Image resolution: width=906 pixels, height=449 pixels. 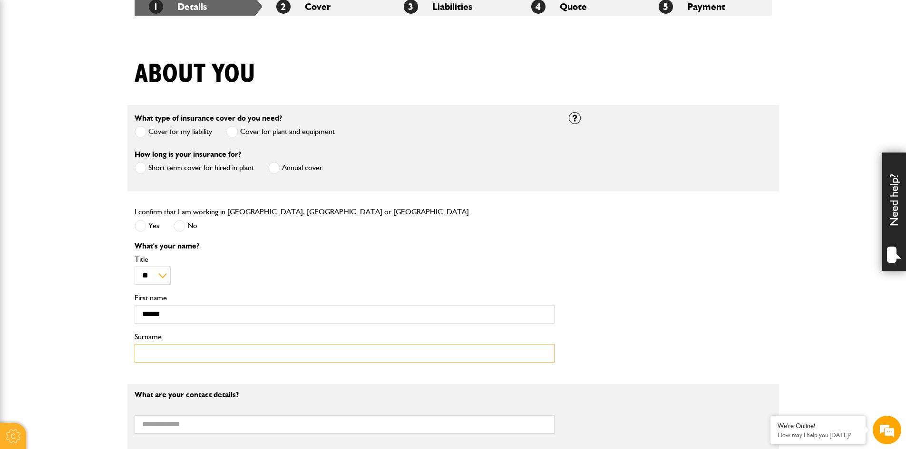 What do you see at coordinates (208, 118) in the screenshot?
I see `label: What type of insurance cover do you need?` at bounding box center [208, 118].